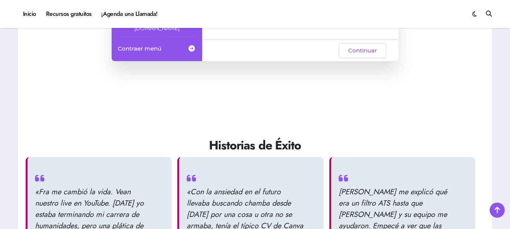 The width and height of the screenshot is (510, 229). What do you see at coordinates (129, 14) in the screenshot?
I see `a: ¡Agenda una Llamada!` at bounding box center [129, 14].